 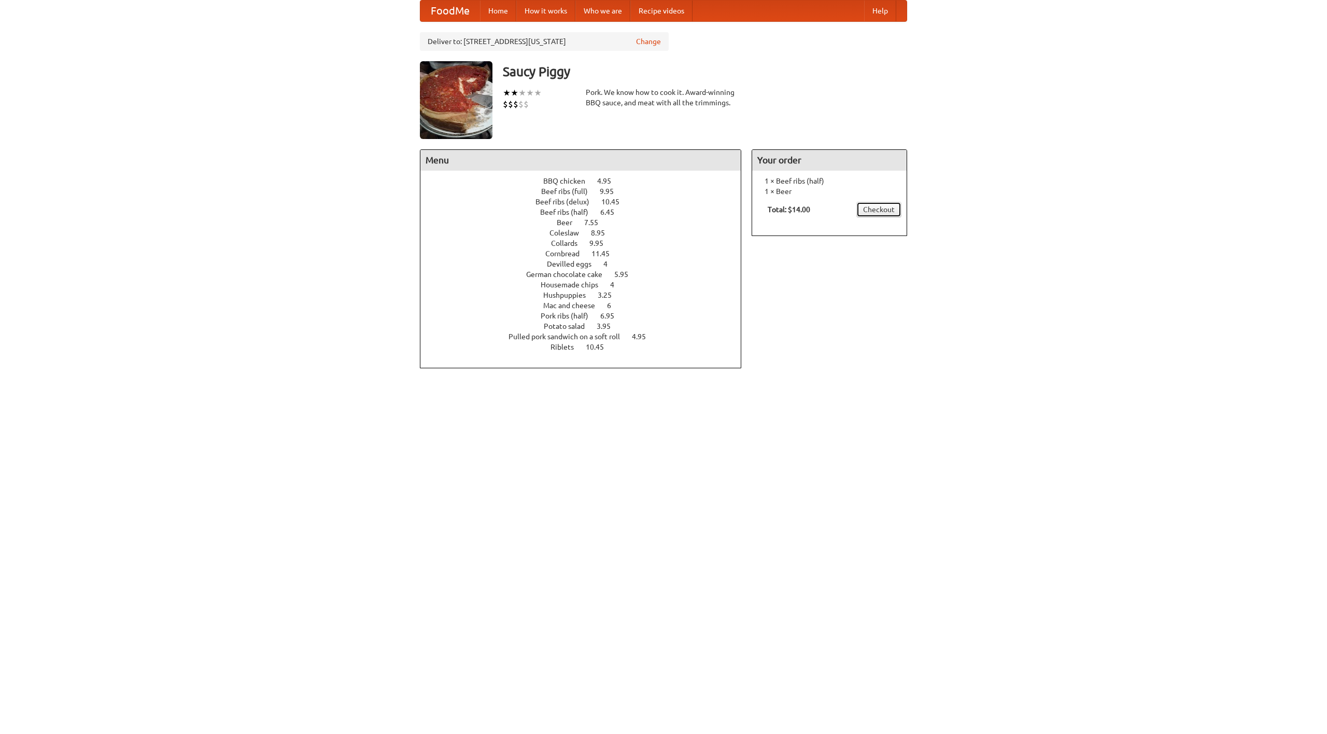 What do you see at coordinates (498, 11) in the screenshot?
I see `a: Home` at bounding box center [498, 11].